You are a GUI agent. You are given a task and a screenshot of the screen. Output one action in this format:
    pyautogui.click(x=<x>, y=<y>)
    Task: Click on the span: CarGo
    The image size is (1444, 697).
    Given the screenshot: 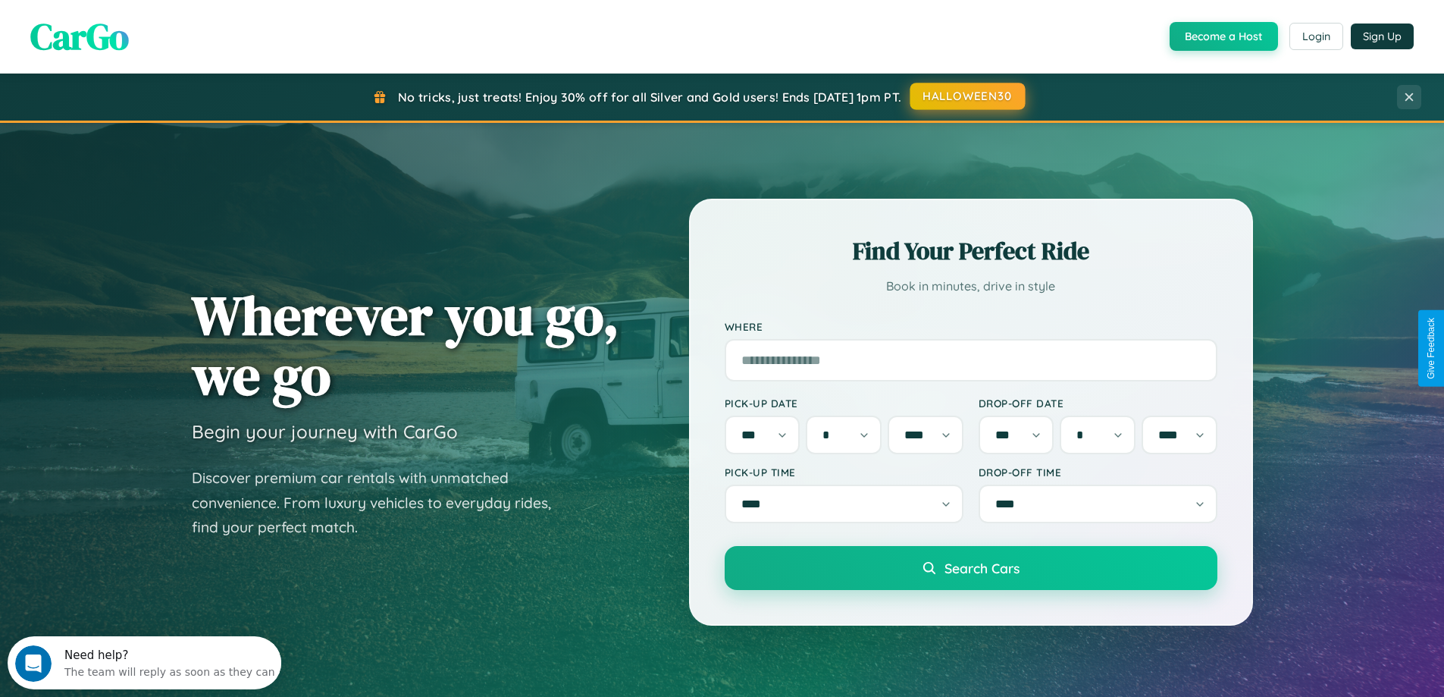 What is the action you would take?
    pyautogui.click(x=80, y=36)
    